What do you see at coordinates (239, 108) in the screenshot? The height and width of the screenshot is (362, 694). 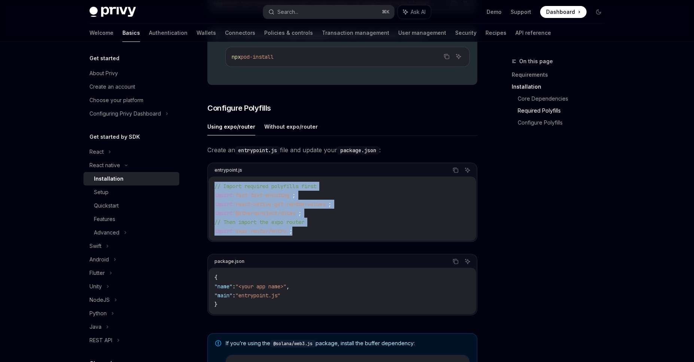 I see `span: Configure Polyfills` at bounding box center [239, 108].